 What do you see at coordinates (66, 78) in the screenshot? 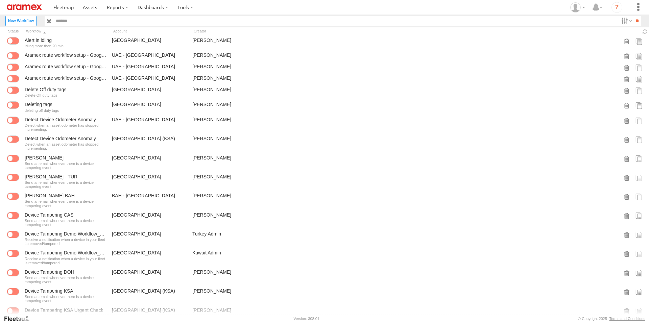
I see `a: Aramex route workflow setup - Google-DIP 2 (K-DIP2)` at bounding box center [66, 78].